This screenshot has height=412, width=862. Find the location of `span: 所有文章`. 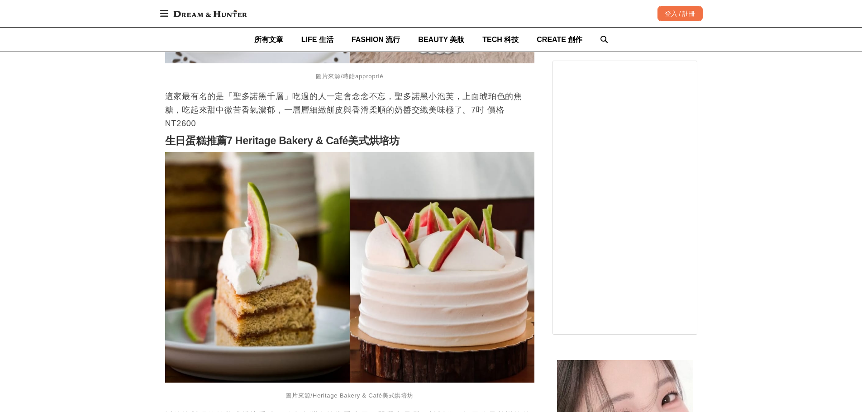

span: 所有文章 is located at coordinates (269, 39).